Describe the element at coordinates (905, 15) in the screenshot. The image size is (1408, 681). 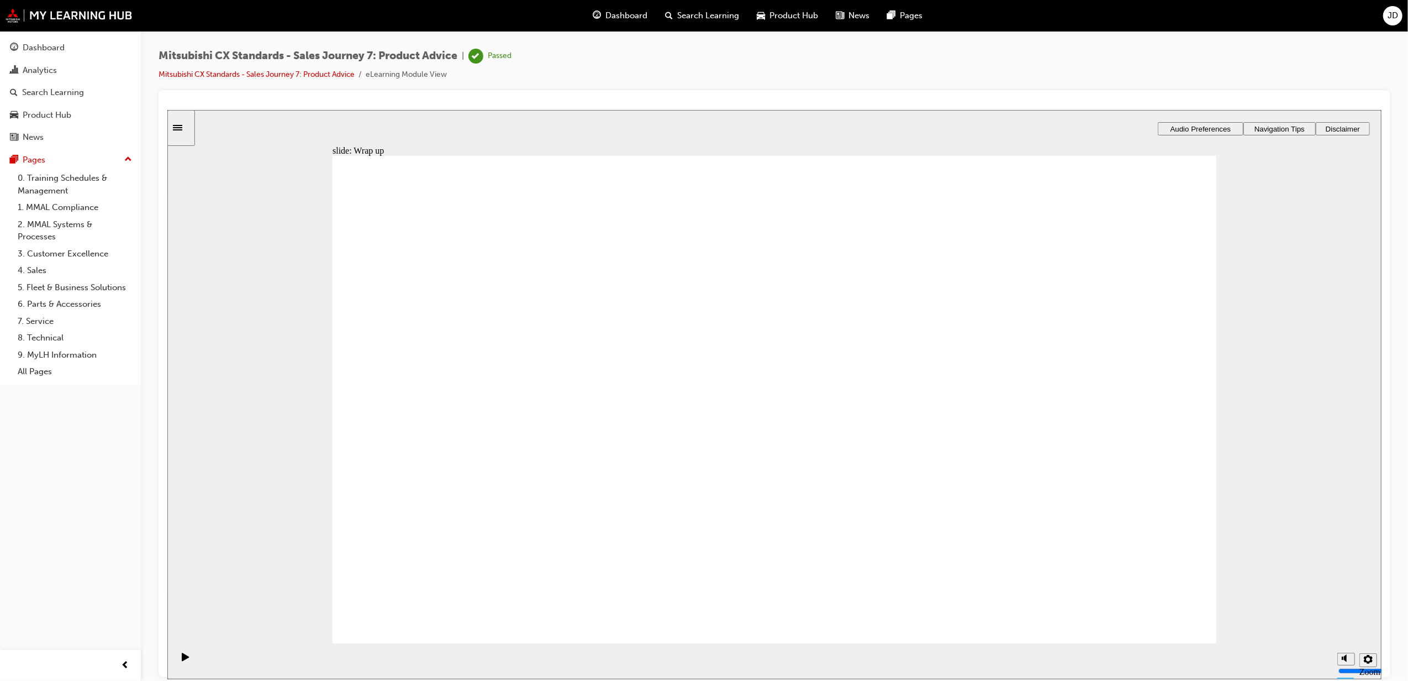
I see `a: pages-iconPages` at that location.